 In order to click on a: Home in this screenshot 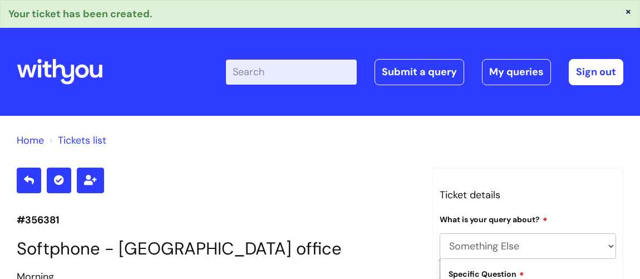, I will do `click(30, 140)`.